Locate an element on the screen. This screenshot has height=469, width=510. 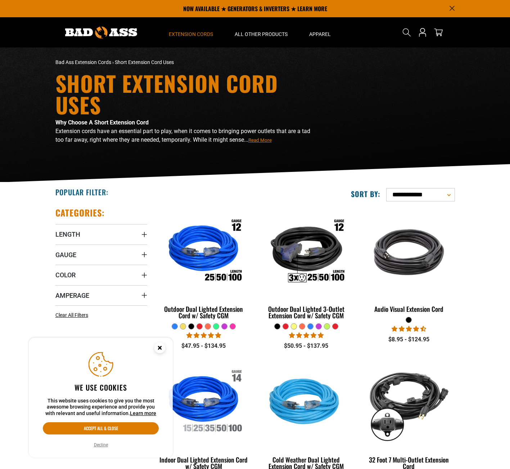
summary: Amperage is located at coordinates (101, 295).